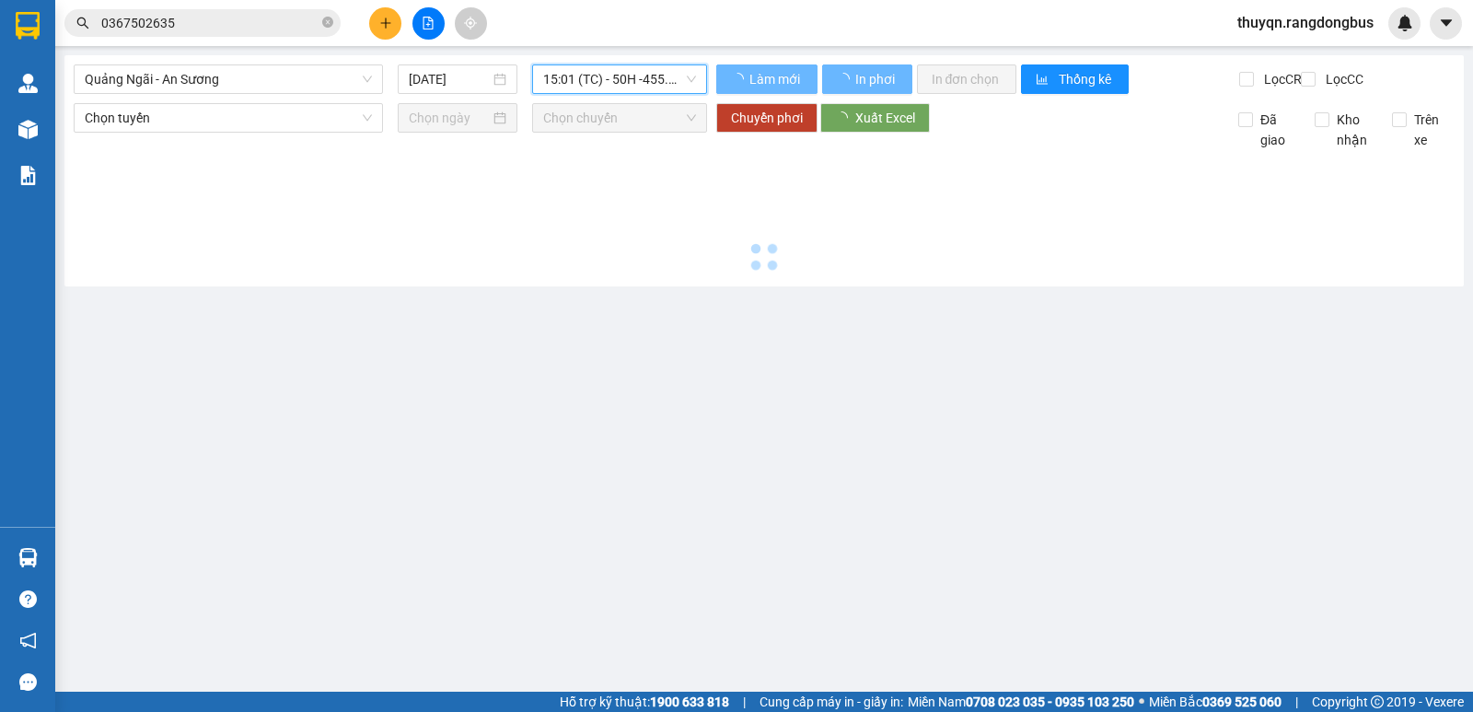 This screenshot has width=1473, height=712. What do you see at coordinates (767, 79) in the screenshot?
I see `button: Làm mới` at bounding box center [767, 79].